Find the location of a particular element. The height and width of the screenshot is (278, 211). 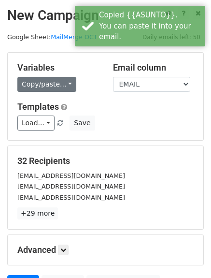

a: Copy/paste... is located at coordinates (47, 84).